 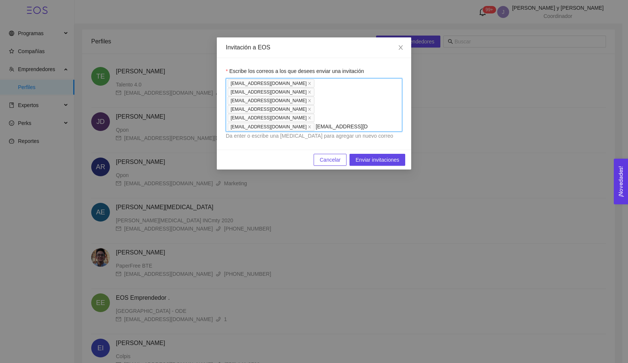 What do you see at coordinates (314, 47) in the screenshot?
I see `div: Invitación a EOS` at bounding box center [314, 47].